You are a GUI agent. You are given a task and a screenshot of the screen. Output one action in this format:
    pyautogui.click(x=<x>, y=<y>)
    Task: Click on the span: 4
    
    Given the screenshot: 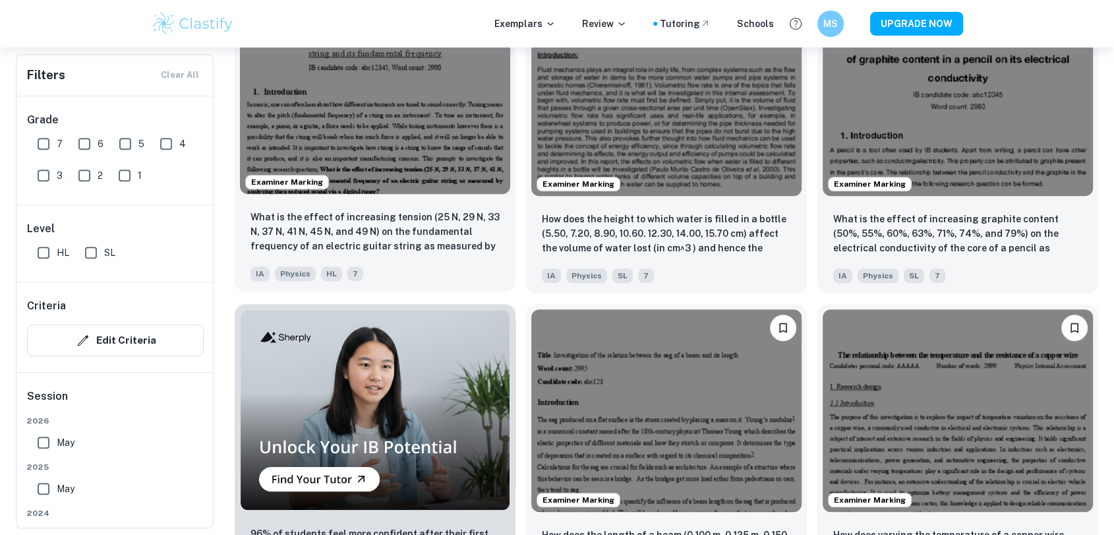 What is the action you would take?
    pyautogui.click(x=183, y=144)
    